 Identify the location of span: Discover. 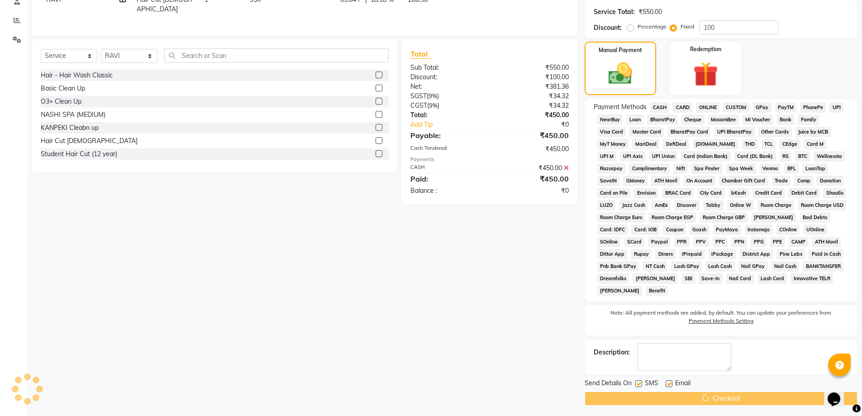
(687, 205).